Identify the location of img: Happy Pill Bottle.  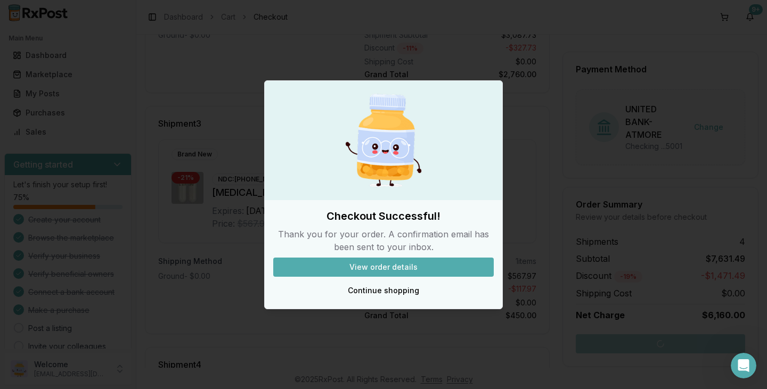
(383, 141).